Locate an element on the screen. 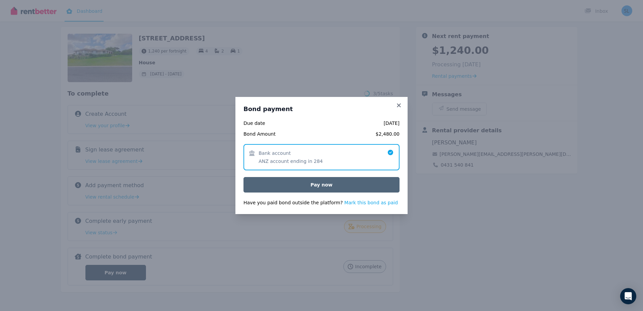 The image size is (643, 311). span: Bond Amount is located at coordinates (267, 134).